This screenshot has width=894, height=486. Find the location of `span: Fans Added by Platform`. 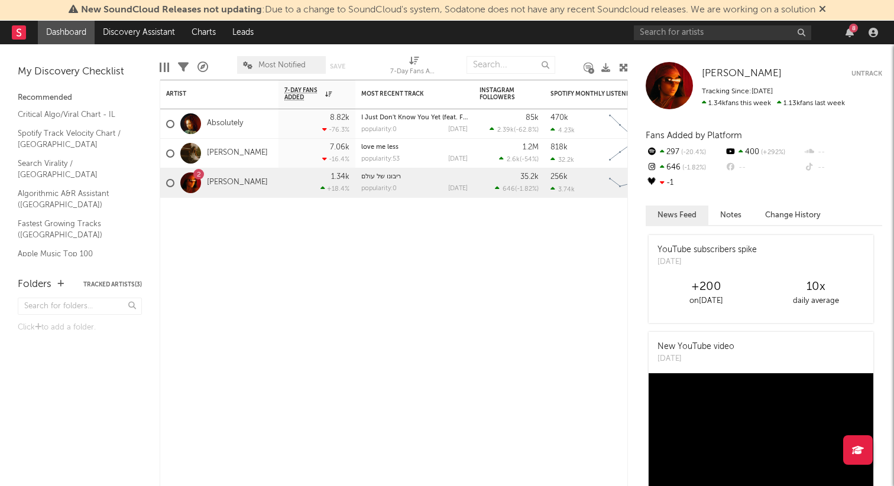

span: Fans Added by Platform is located at coordinates (693, 135).